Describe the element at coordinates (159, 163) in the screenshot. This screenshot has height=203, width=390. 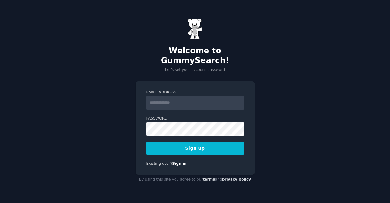
I see `span: Existing user?` at that location.